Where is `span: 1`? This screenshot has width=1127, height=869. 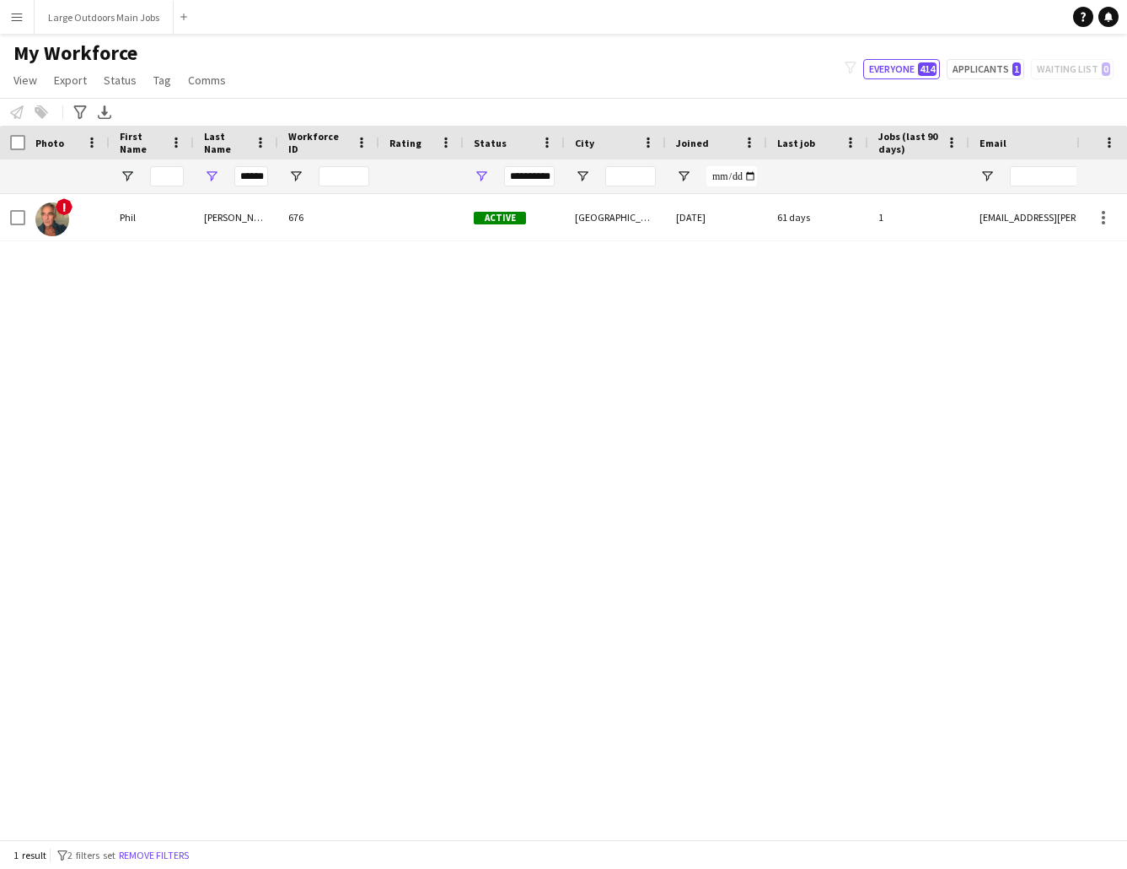
span: 1 is located at coordinates (1017, 69).